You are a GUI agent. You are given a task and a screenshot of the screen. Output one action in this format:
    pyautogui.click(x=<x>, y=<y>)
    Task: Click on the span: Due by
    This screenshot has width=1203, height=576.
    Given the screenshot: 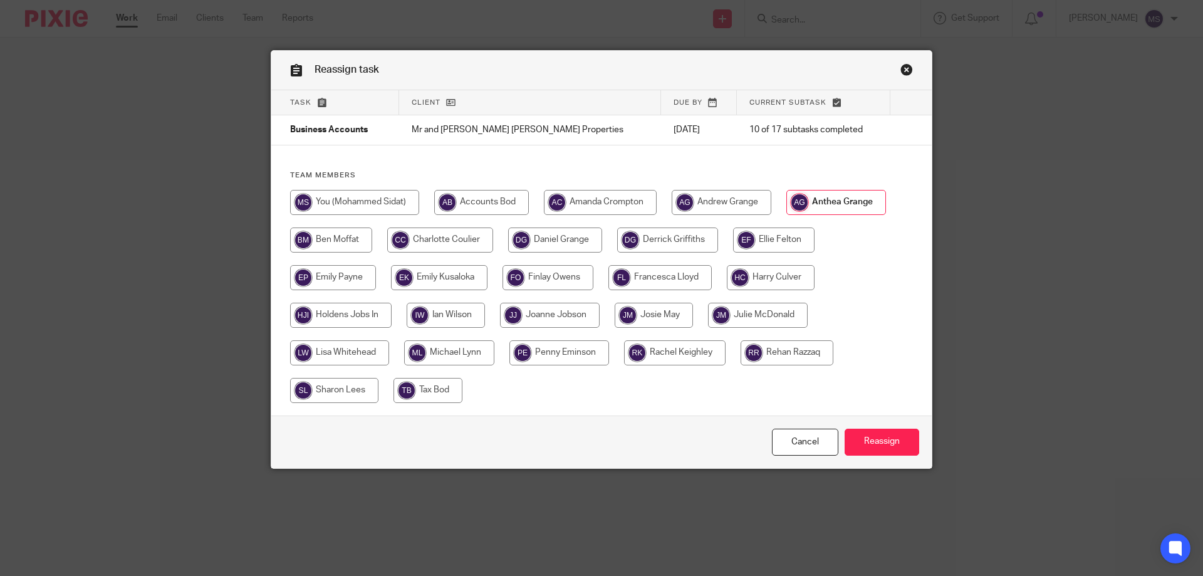 What is the action you would take?
    pyautogui.click(x=688, y=102)
    